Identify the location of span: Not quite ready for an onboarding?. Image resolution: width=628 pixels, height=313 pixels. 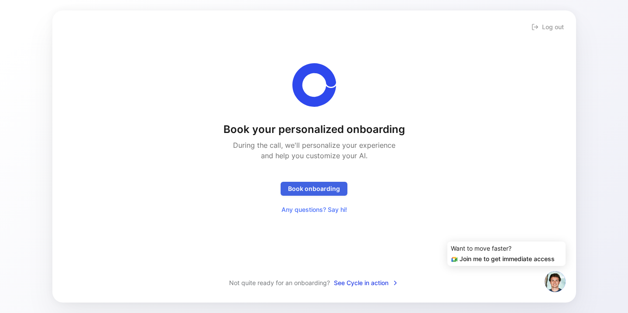
(279, 283).